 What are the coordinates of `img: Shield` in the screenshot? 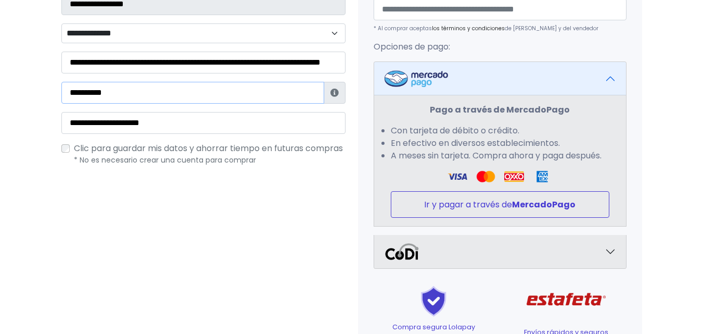 It's located at (433, 301).